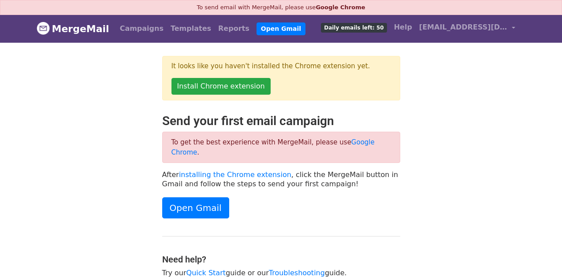 The width and height of the screenshot is (562, 277). Describe the element at coordinates (354, 28) in the screenshot. I see `span: Daily emails left: 50` at that location.